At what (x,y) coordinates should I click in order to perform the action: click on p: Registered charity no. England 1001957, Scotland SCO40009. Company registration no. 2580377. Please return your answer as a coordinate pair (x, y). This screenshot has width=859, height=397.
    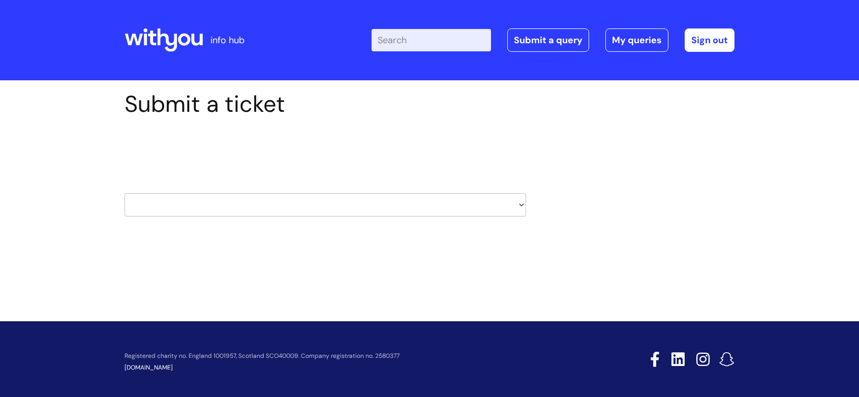
    Looking at the image, I should click on (351, 356).